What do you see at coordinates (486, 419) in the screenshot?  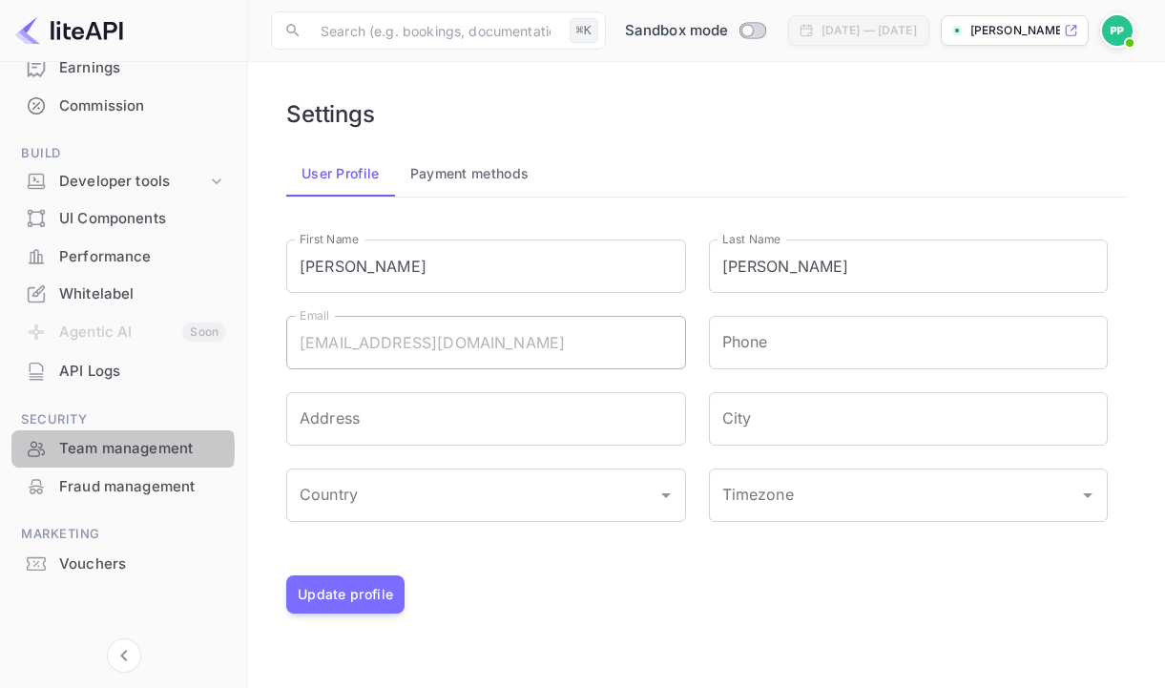 I see `input: Address` at bounding box center [486, 419].